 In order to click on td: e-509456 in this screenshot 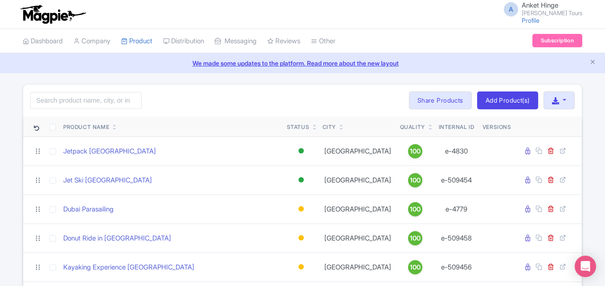, I will do `click(456, 266)`.